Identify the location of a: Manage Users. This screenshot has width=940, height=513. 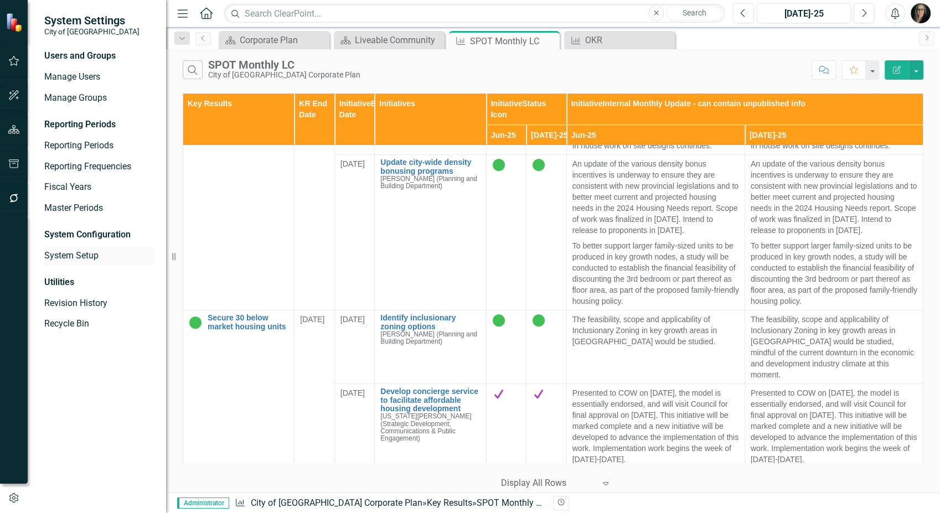
(100, 77).